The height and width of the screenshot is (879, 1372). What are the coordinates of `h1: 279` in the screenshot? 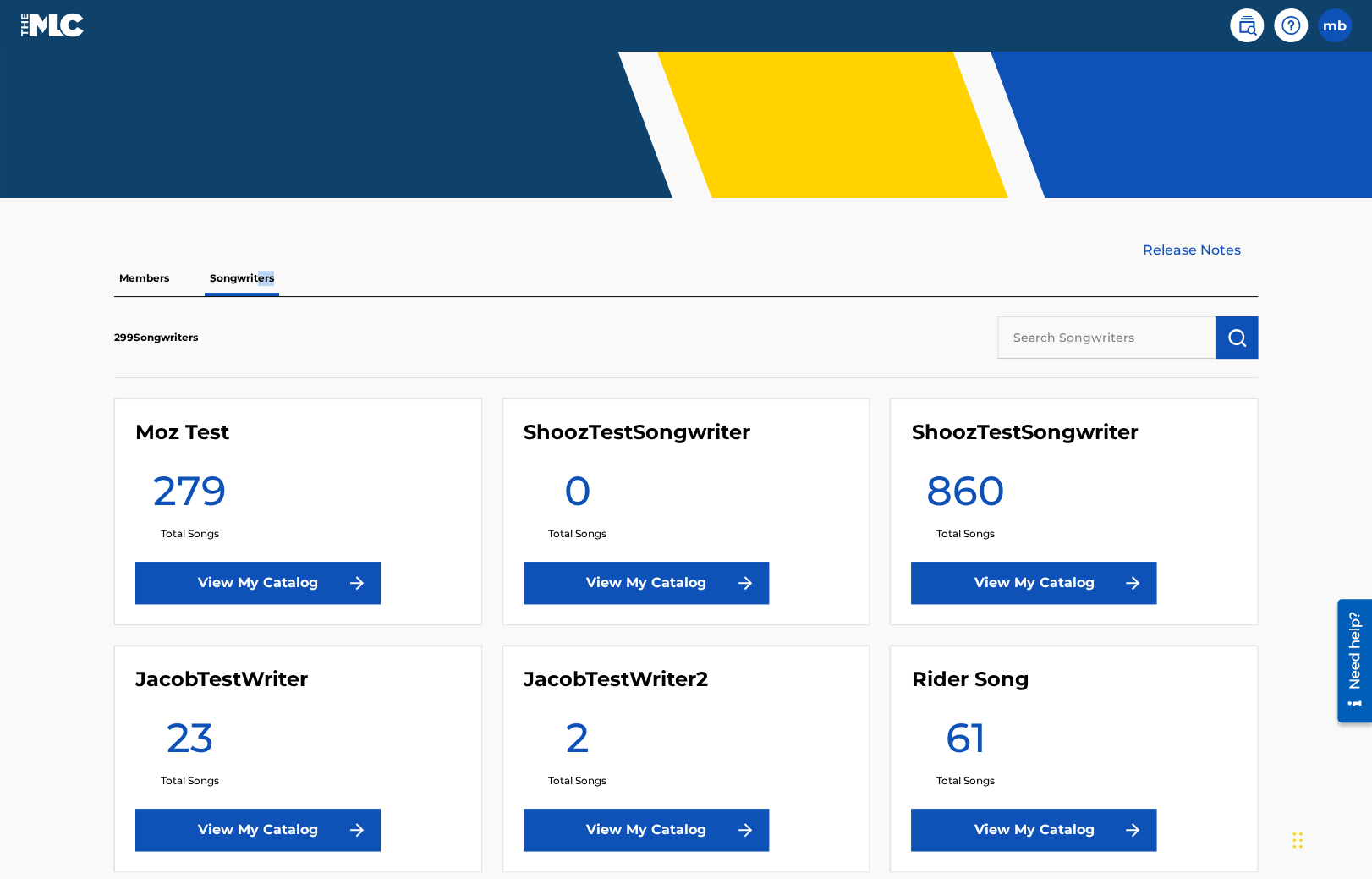 It's located at (190, 496).